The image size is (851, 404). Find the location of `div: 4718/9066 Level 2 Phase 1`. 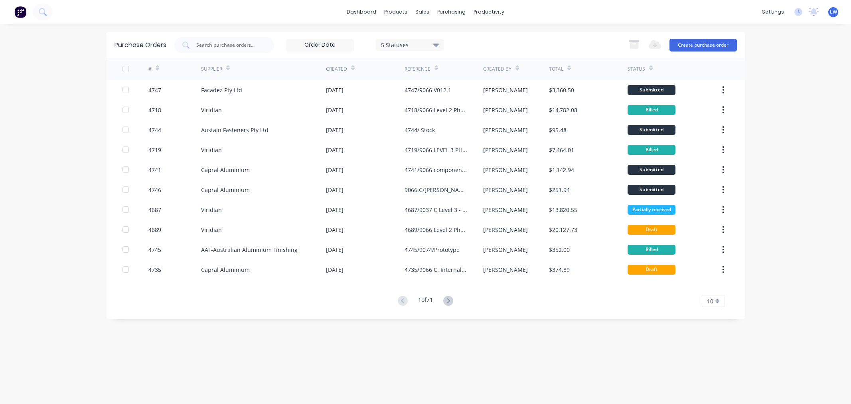

div: 4718/9066 Level 2 Phase 1 is located at coordinates (435, 110).